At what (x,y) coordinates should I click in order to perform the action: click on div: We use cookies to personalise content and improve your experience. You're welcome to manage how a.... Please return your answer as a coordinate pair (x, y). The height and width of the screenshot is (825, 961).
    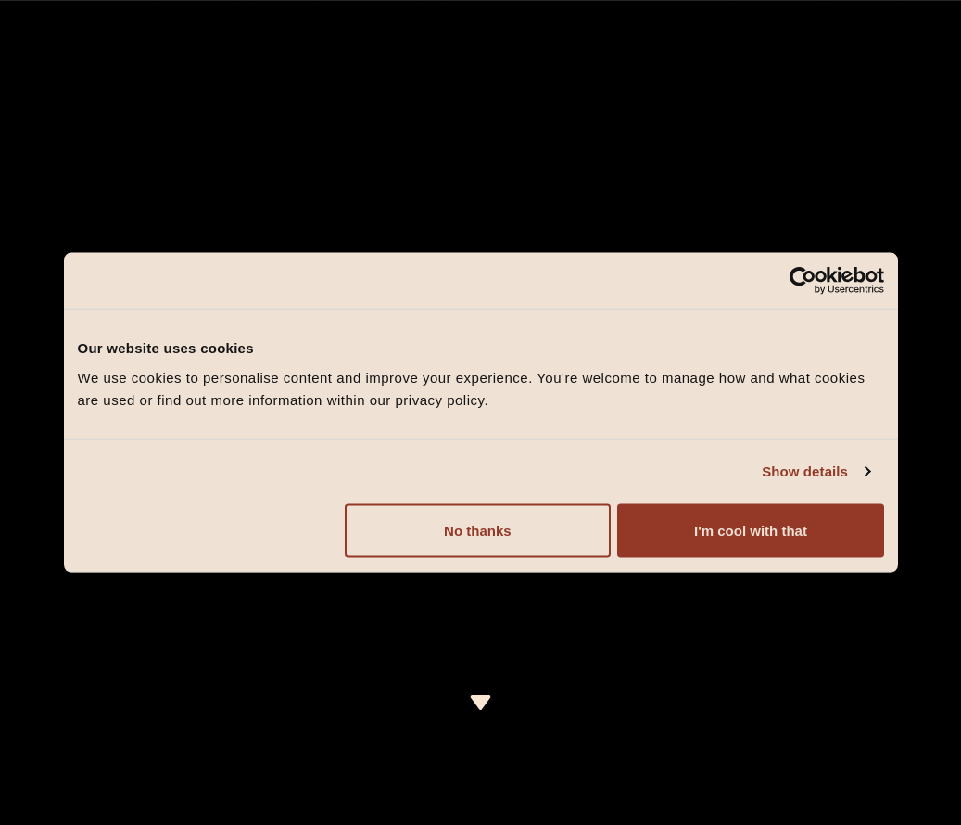
    Looking at the image, I should click on (481, 388).